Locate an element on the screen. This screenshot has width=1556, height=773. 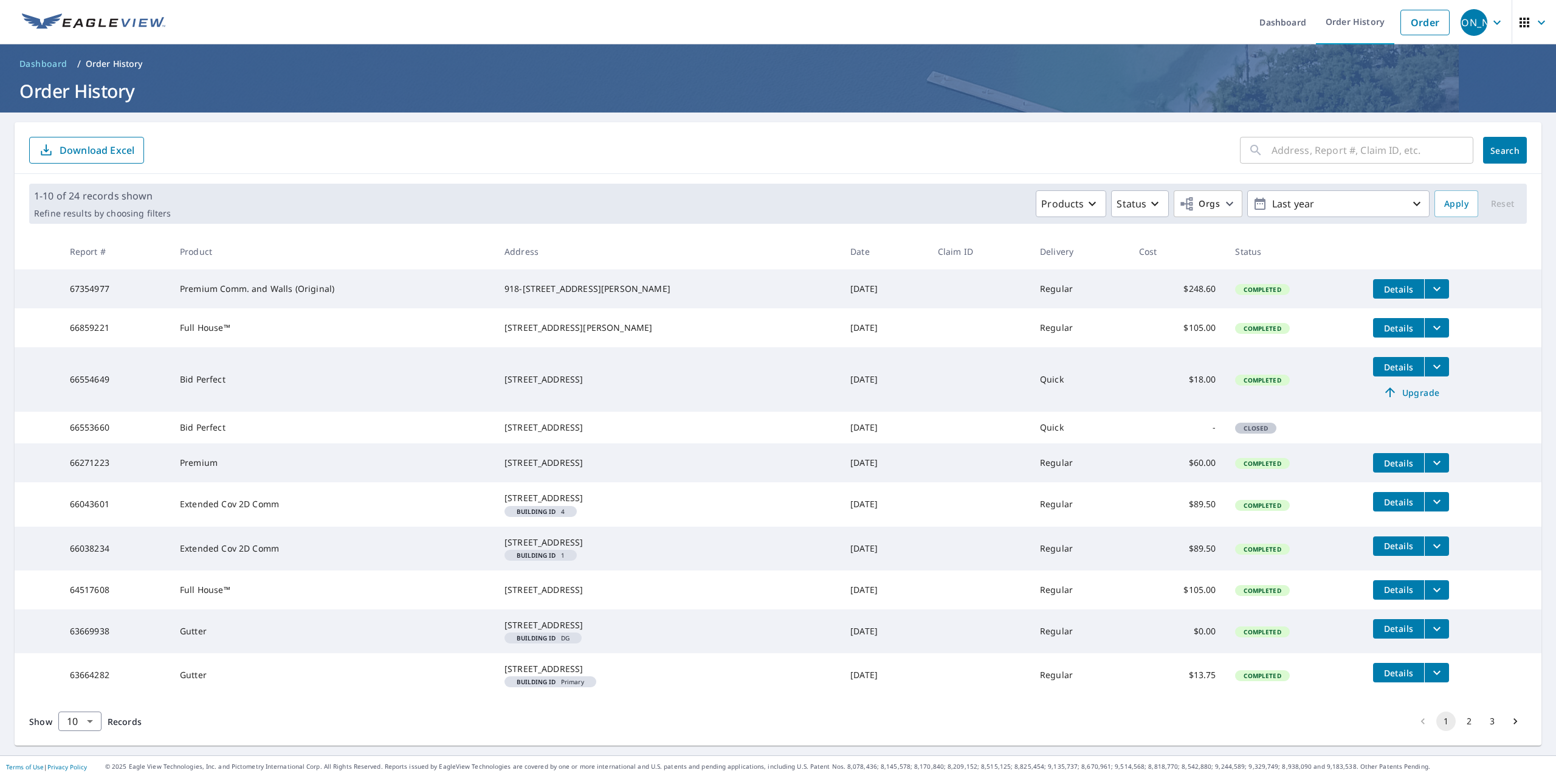
button: Apply is located at coordinates (1456, 204).